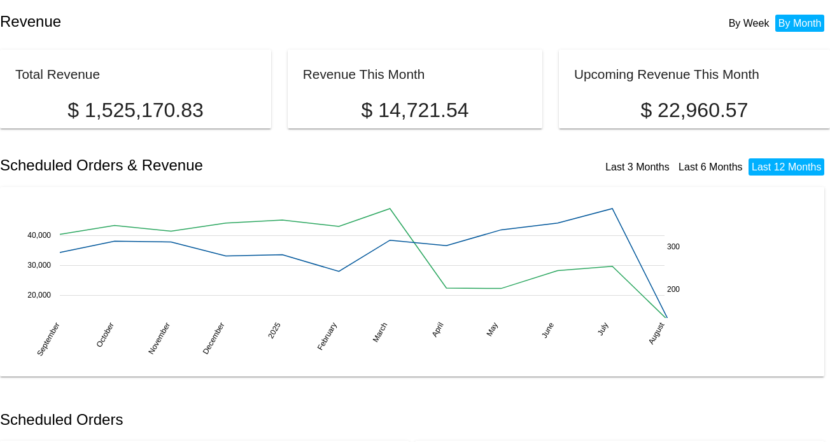 The height and width of the screenshot is (442, 830). I want to click on p: $ 1,525,170.83, so click(136, 110).